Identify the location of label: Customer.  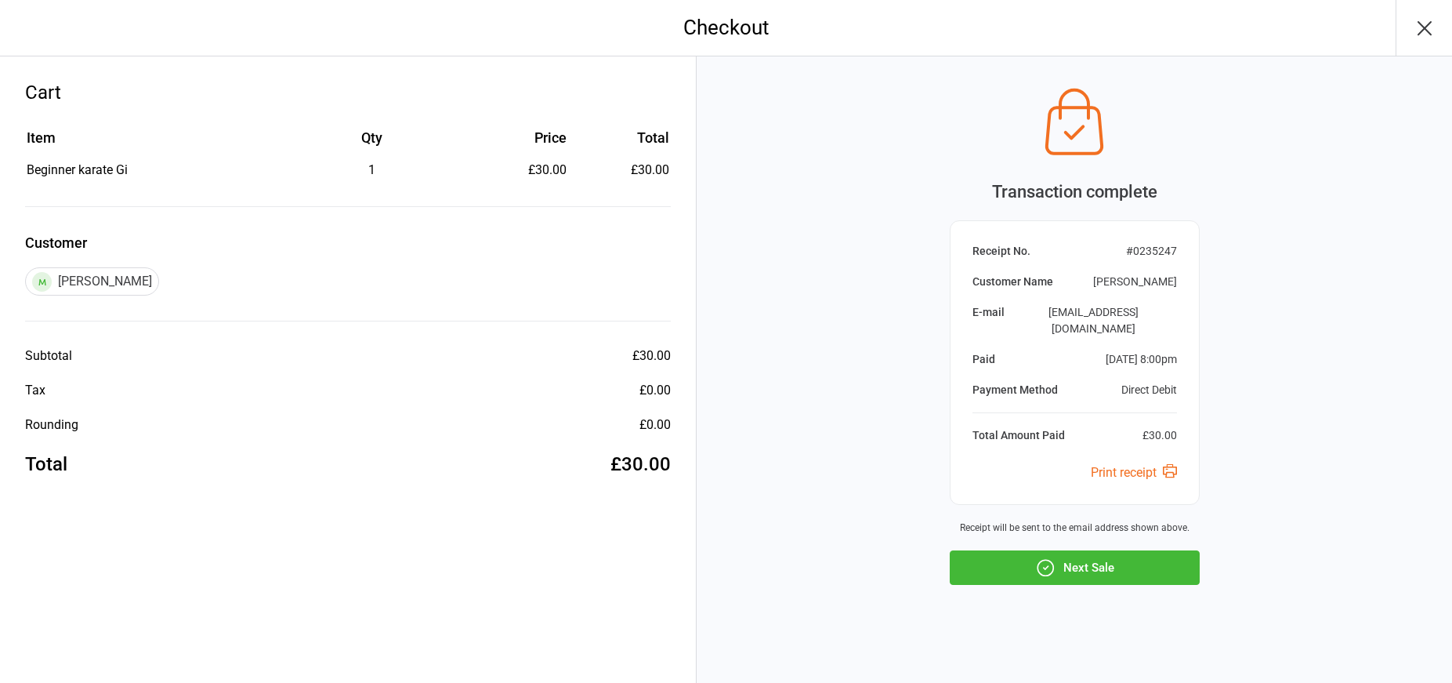
(348, 242).